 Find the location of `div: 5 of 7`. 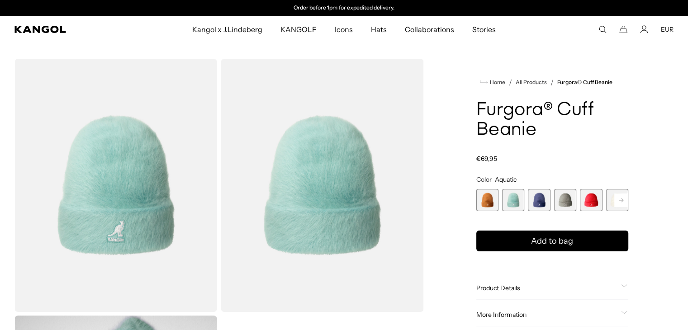

div: 5 of 7 is located at coordinates (591, 200).